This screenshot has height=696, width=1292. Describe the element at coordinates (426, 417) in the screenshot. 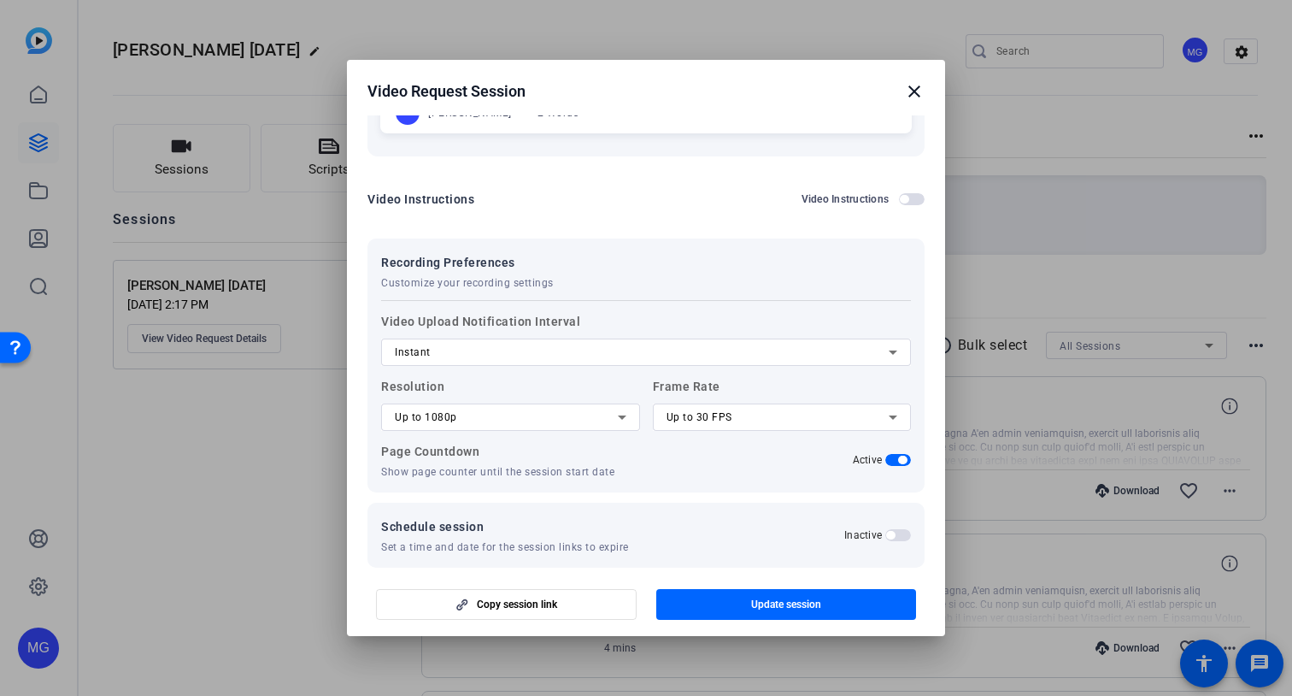

I see `span: Up to 1080p` at that location.